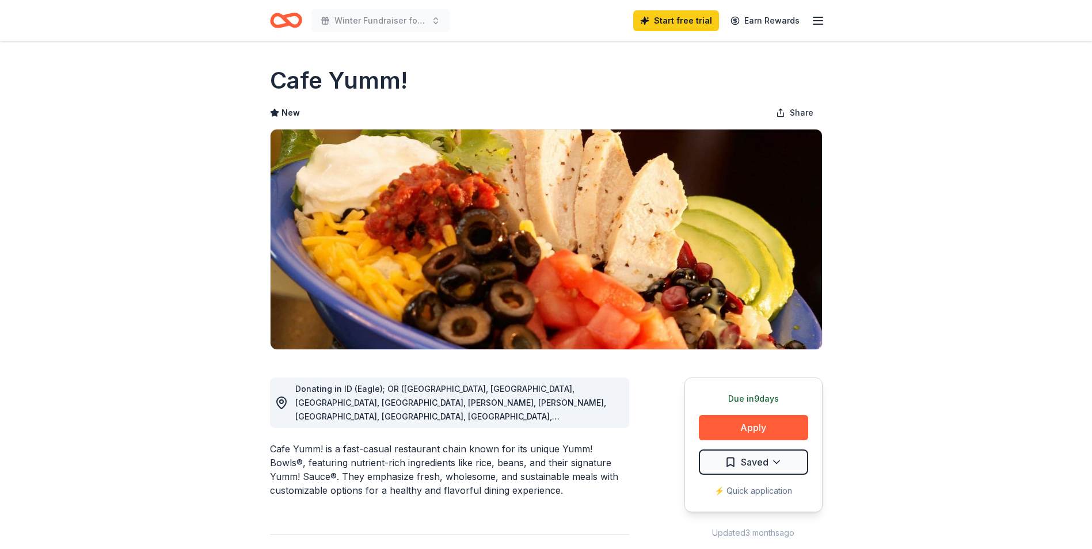 The image size is (1092, 549). Describe the element at coordinates (753, 533) in the screenshot. I see `div: Updated 3 months ago` at that location.